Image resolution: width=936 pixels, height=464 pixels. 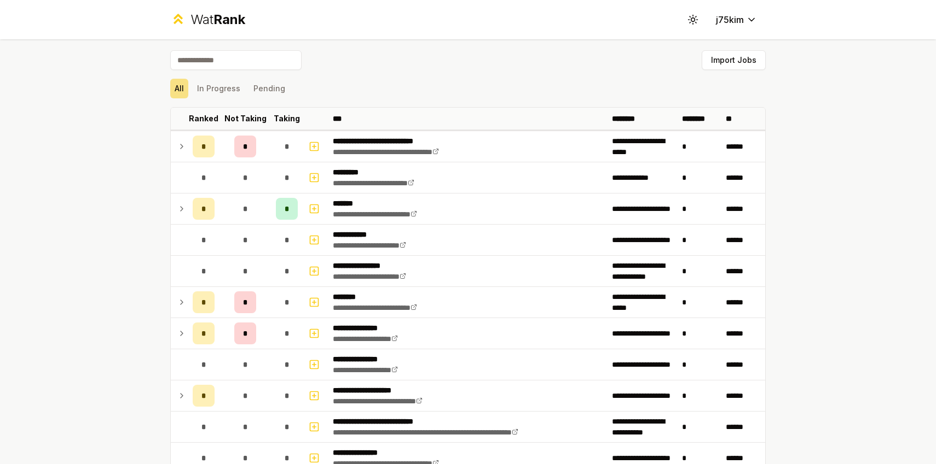 What do you see at coordinates (729, 20) in the screenshot?
I see `span: j75kim` at bounding box center [729, 20].